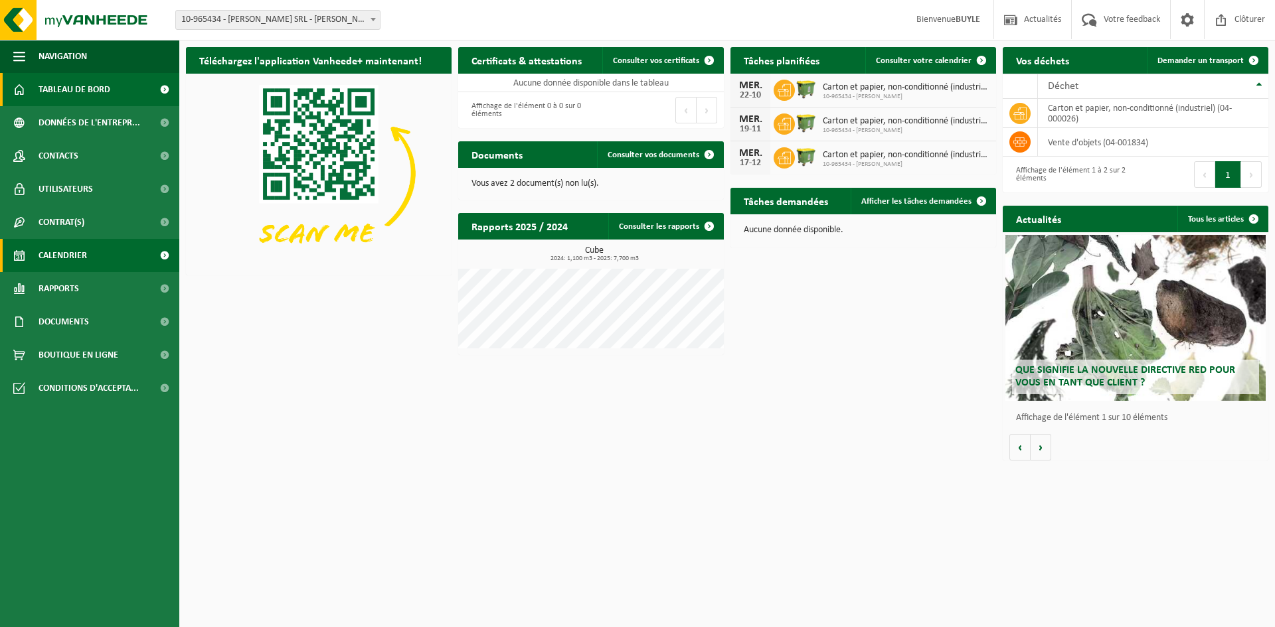 Image resolution: width=1275 pixels, height=627 pixels. I want to click on td: vente d'objets (04-001834), so click(1153, 142).